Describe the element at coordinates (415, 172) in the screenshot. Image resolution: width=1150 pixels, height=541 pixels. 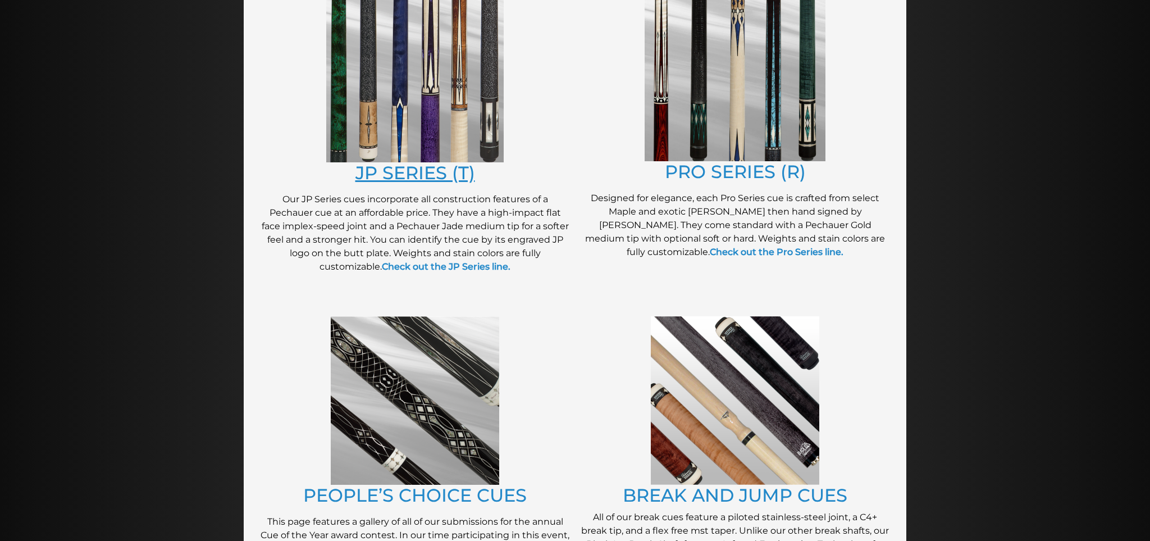
I see `a: JP SERIES (T)` at that location.